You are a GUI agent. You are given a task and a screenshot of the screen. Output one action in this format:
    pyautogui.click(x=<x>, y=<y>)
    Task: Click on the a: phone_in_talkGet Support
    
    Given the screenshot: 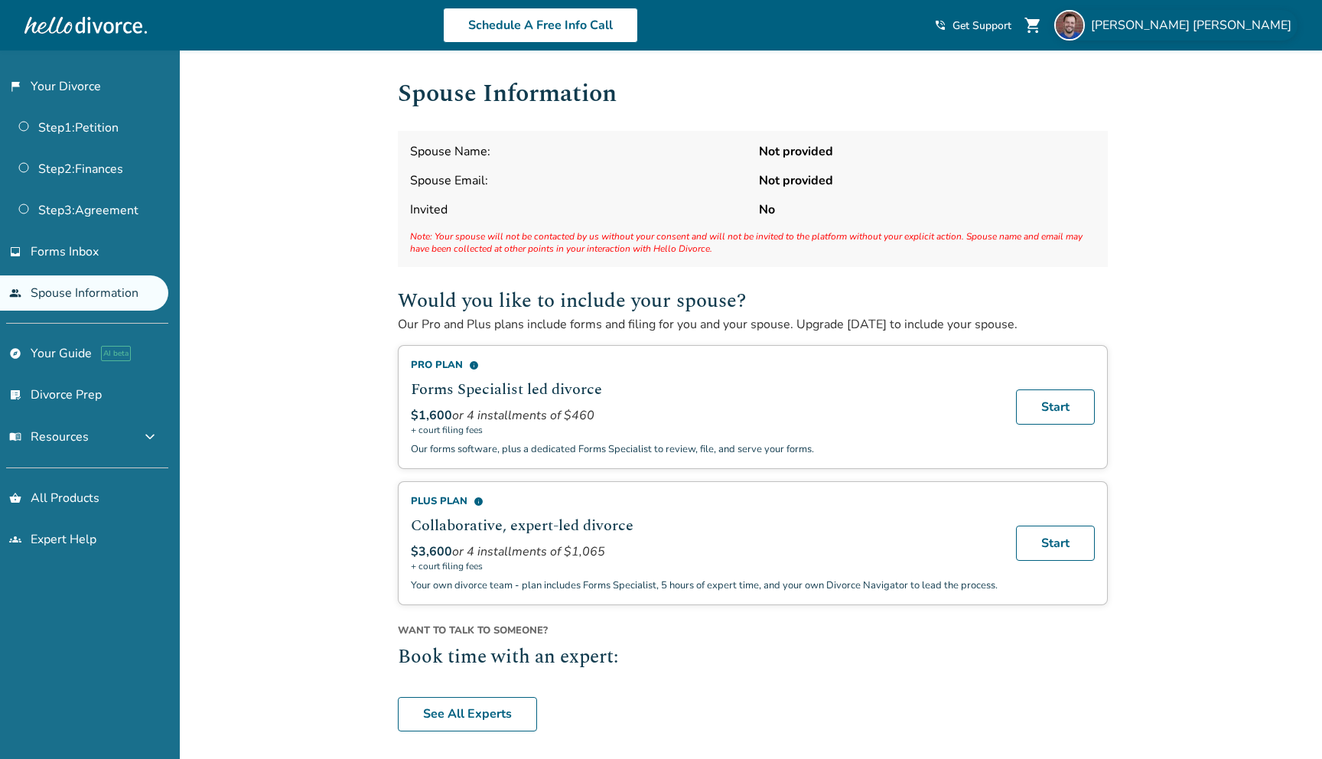 What is the action you would take?
    pyautogui.click(x=972, y=25)
    